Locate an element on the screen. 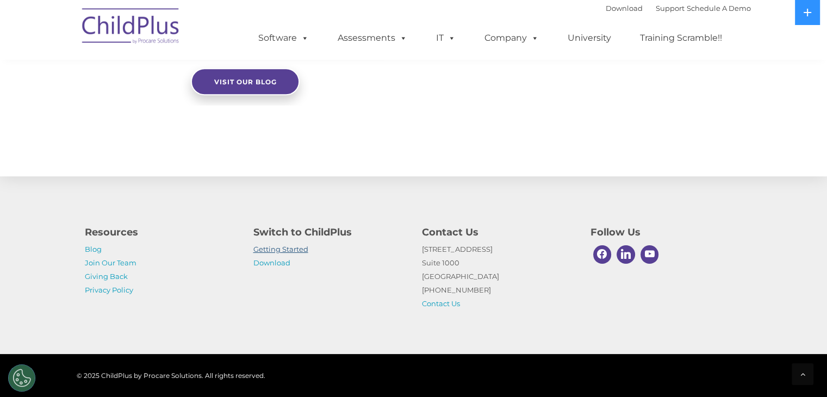 This screenshot has width=827, height=397. a: Visit our blog is located at coordinates (245, 82).